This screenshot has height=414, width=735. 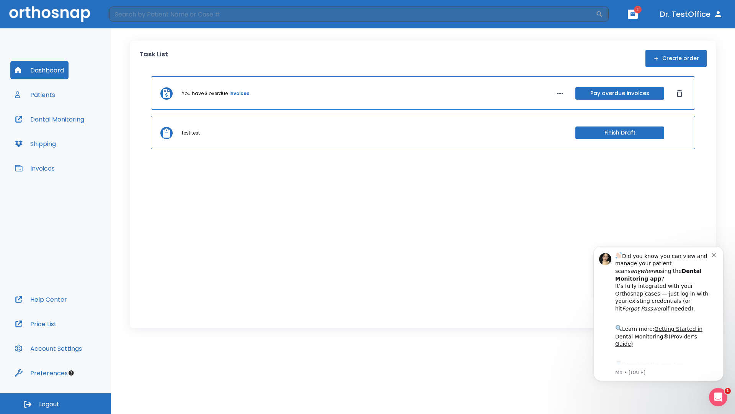 I want to click on button: Preferences, so click(x=41, y=373).